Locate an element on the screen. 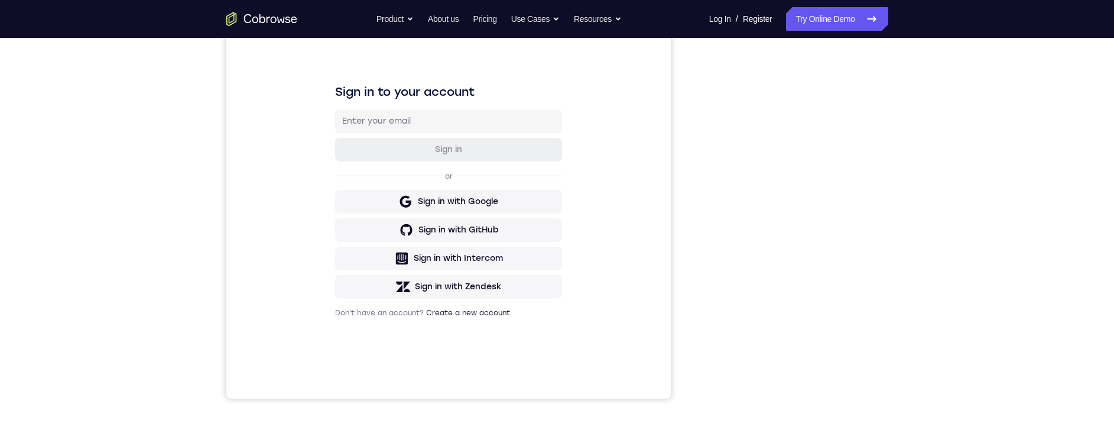 The width and height of the screenshot is (1114, 446). button: Sign in is located at coordinates (222, 147).